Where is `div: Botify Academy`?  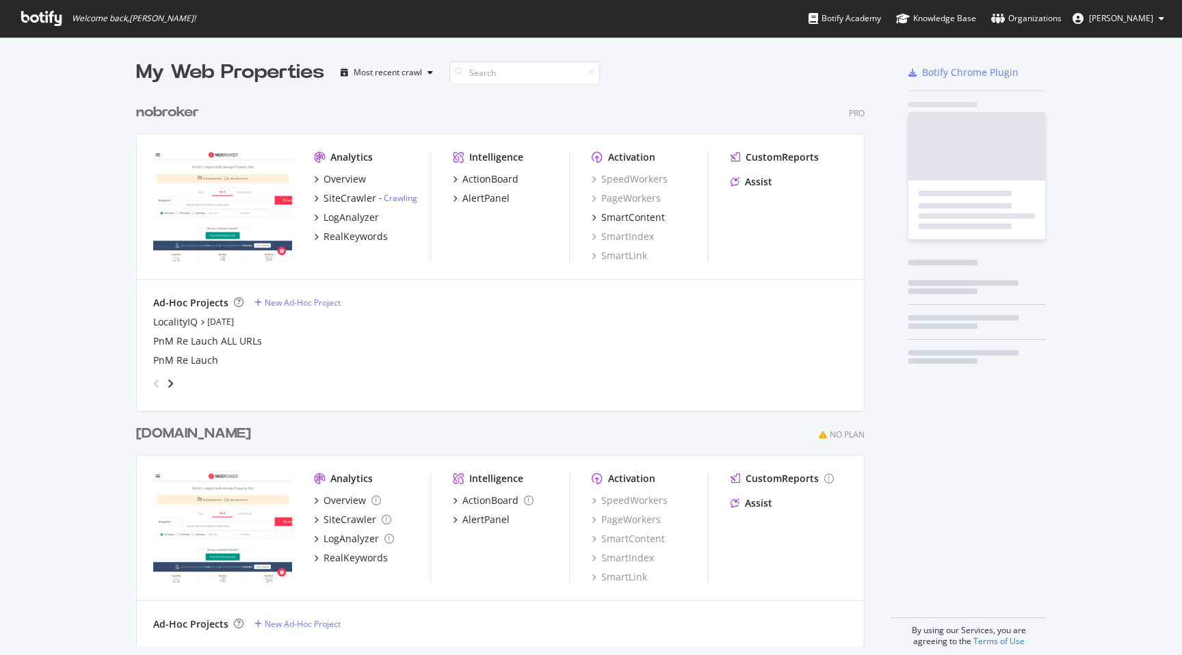 div: Botify Academy is located at coordinates (844, 18).